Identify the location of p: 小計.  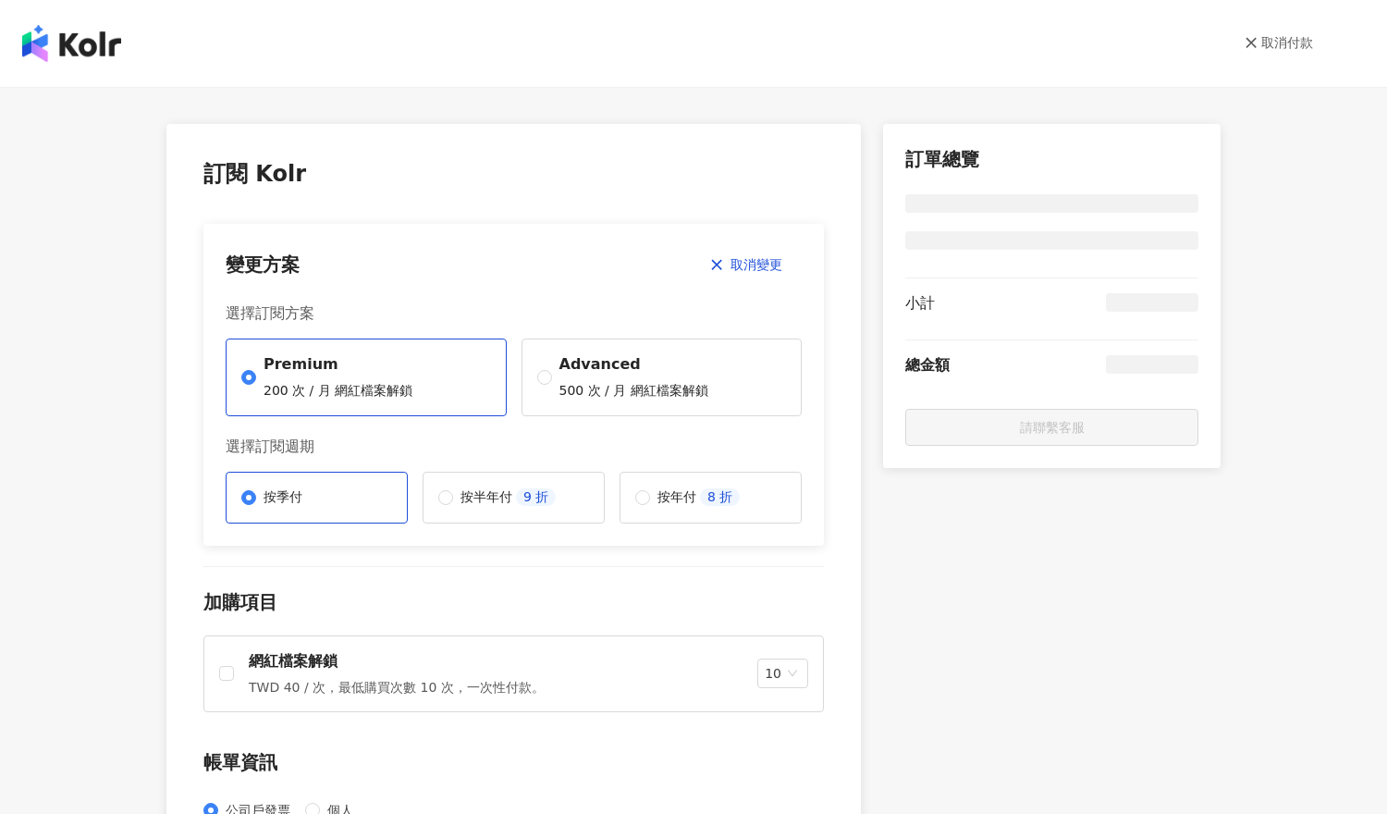
(920, 309).